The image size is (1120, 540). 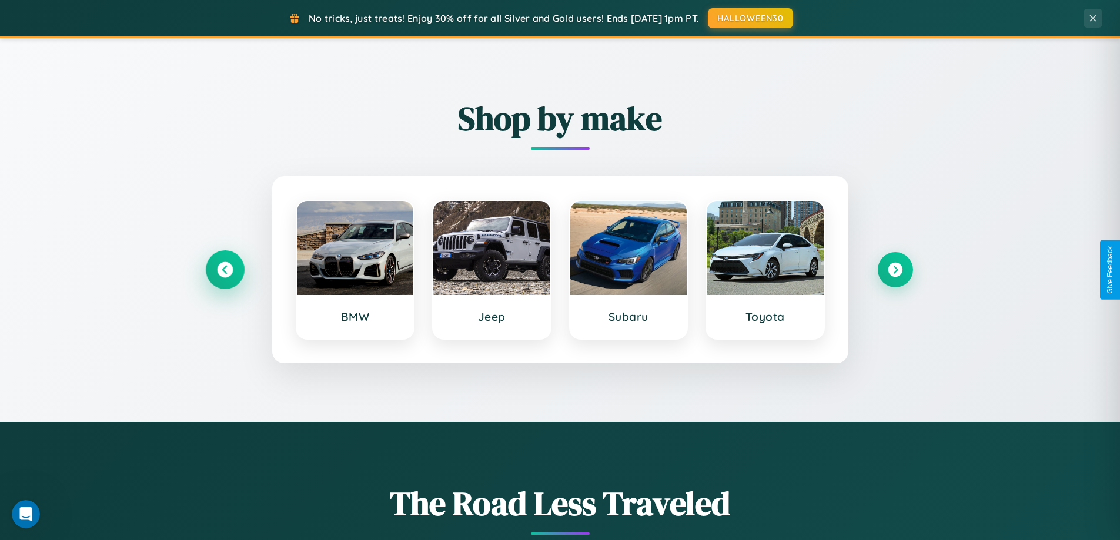 What do you see at coordinates (560, 503) in the screenshot?
I see `h1: The Road Less Traveled` at bounding box center [560, 503].